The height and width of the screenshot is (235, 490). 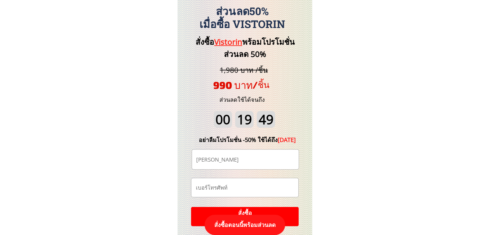 What do you see at coordinates (245, 48) in the screenshot?
I see `h3: สั่งซื้อ พร้อมโปรโมชั่นส่วนลด 50%` at bounding box center [245, 48].